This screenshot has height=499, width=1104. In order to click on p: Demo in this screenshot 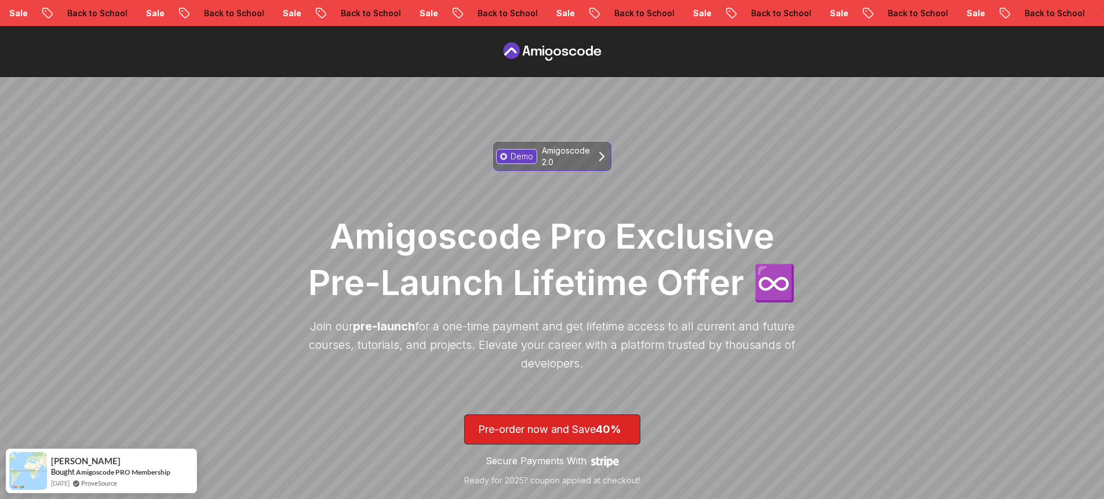, I will do `click(522, 156)`.